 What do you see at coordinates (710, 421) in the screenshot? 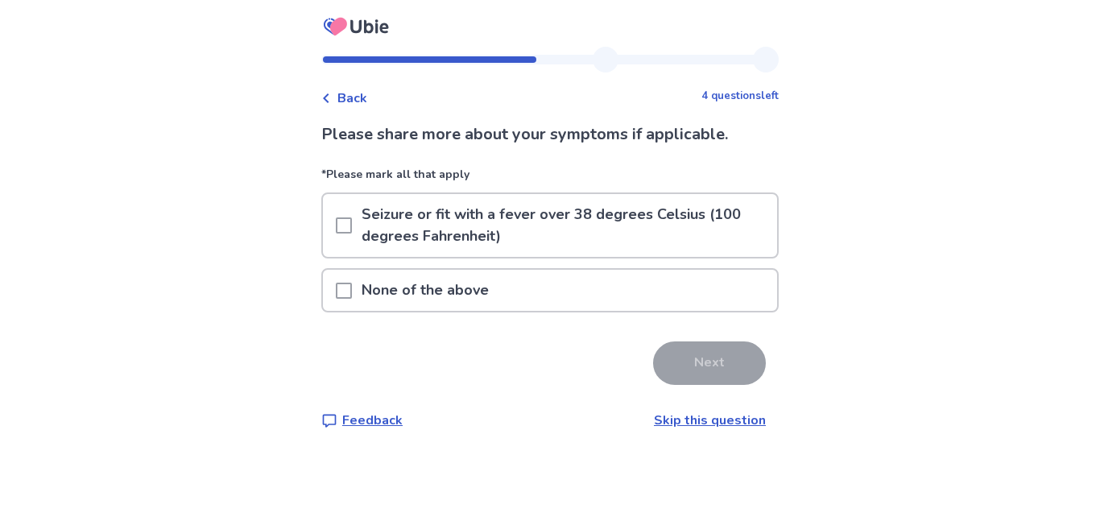
I see `a: Skip this question` at bounding box center [710, 421].